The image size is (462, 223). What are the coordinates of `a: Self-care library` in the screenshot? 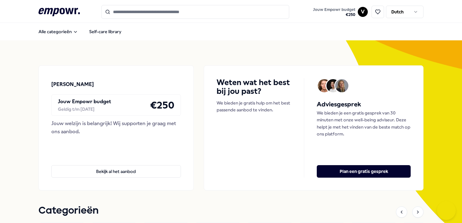 It's located at (105, 32).